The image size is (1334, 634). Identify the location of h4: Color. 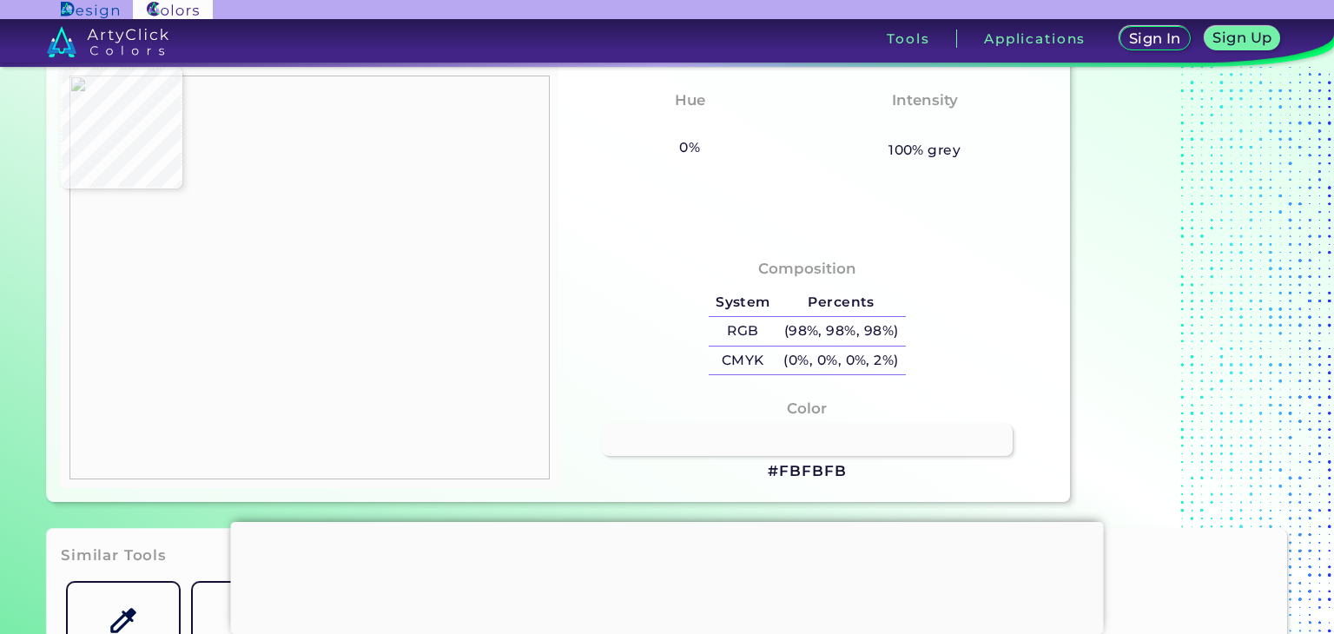
(807, 408).